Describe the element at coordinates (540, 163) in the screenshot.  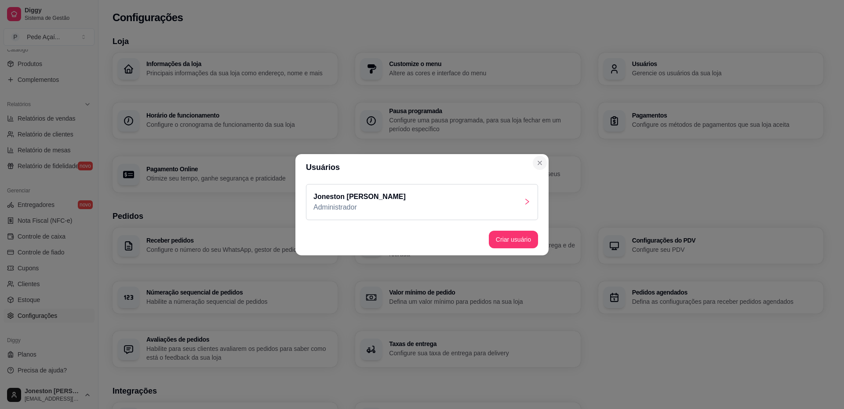
I see `button: Close` at that location.